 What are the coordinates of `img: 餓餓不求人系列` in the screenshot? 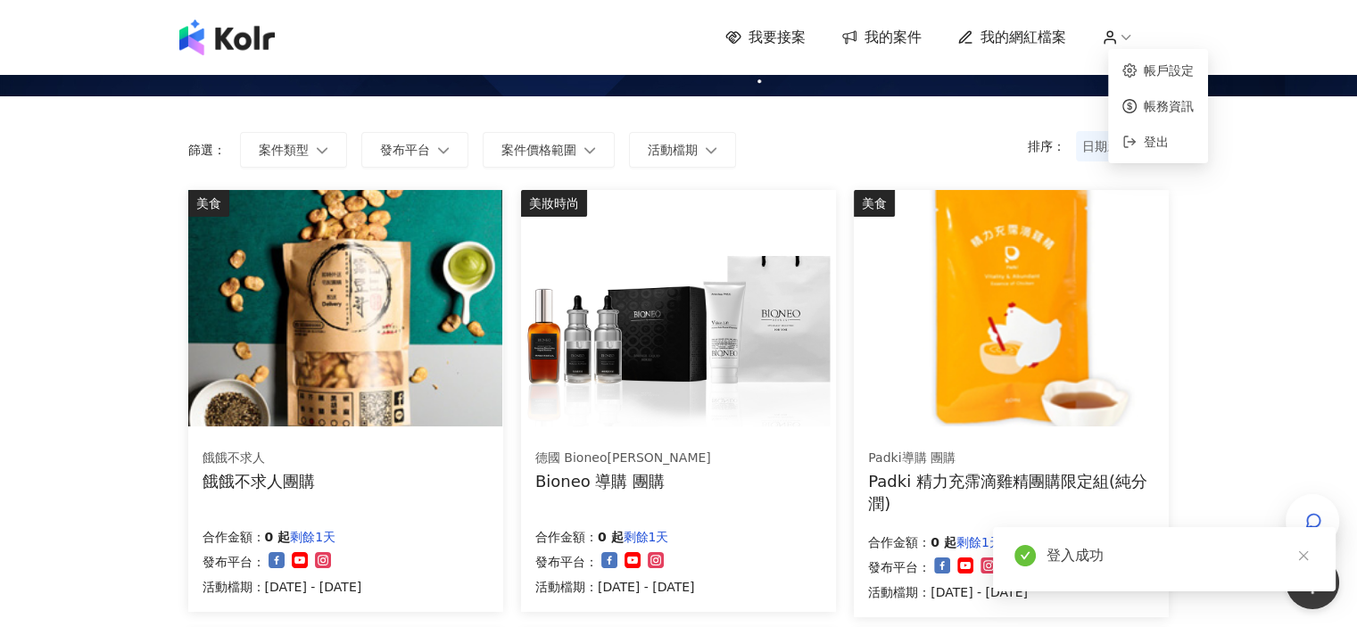 It's located at (345, 308).